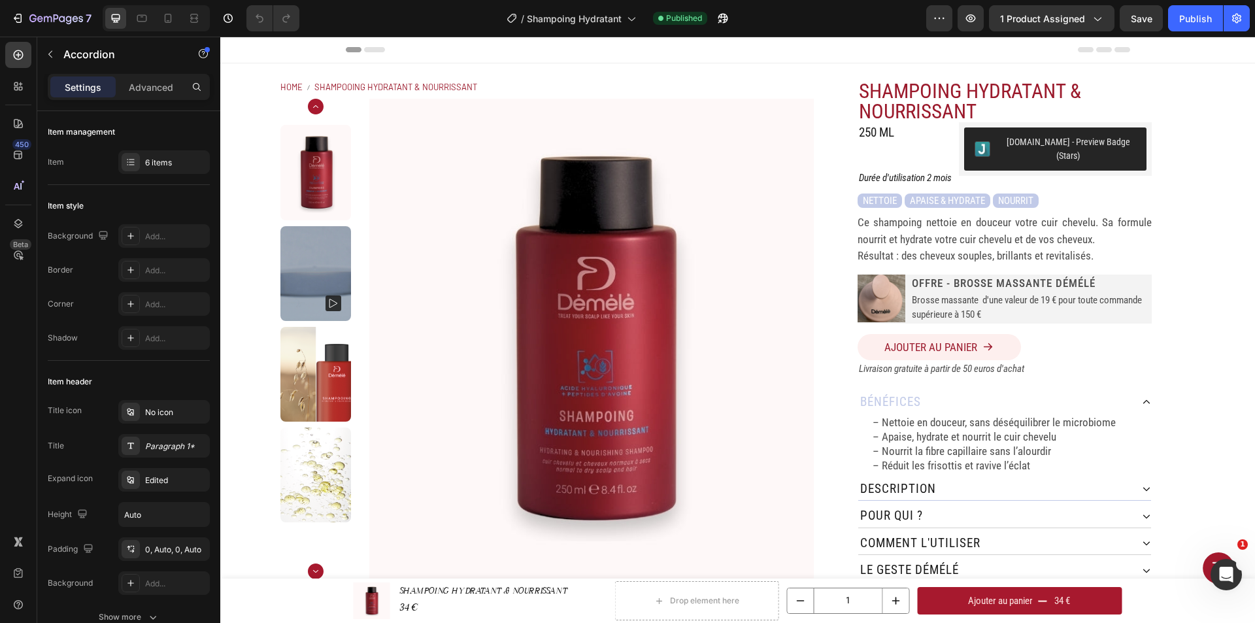 This screenshot has height=623, width=1255. What do you see at coordinates (20, 245) in the screenshot?
I see `div: Beta` at bounding box center [20, 245].